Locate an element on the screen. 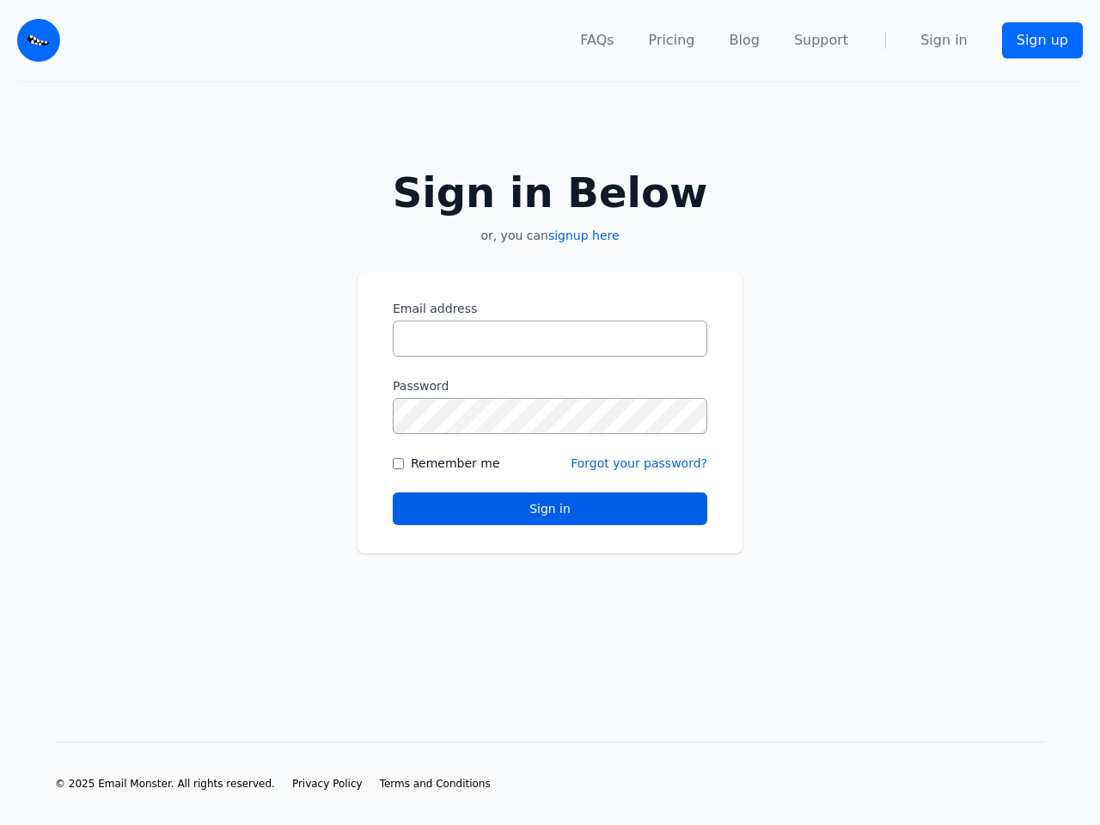 The image size is (1100, 825). label: Password is located at coordinates (550, 386).